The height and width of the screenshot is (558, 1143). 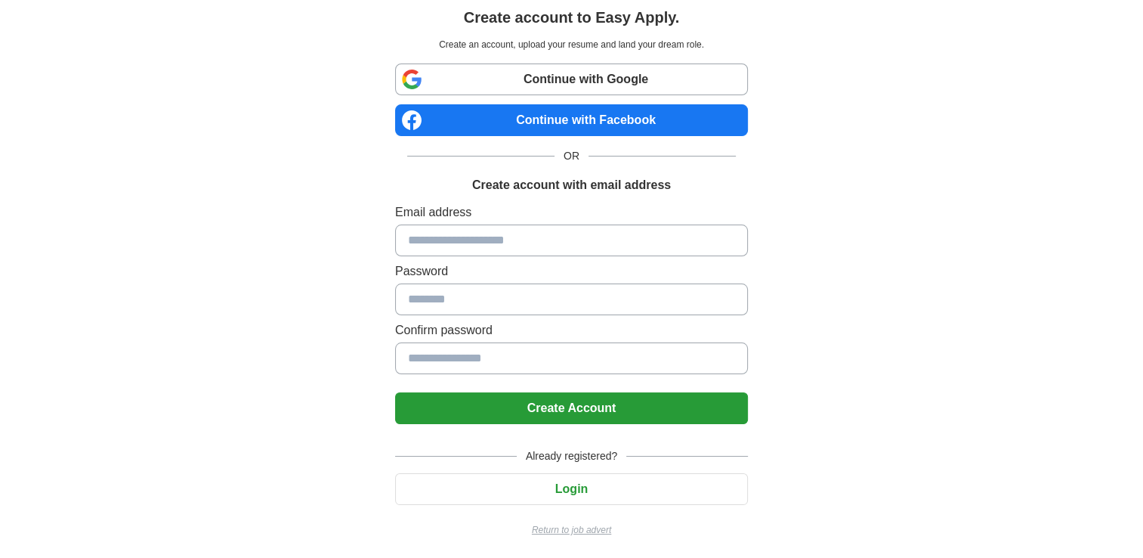 I want to click on button: Login, so click(x=571, y=489).